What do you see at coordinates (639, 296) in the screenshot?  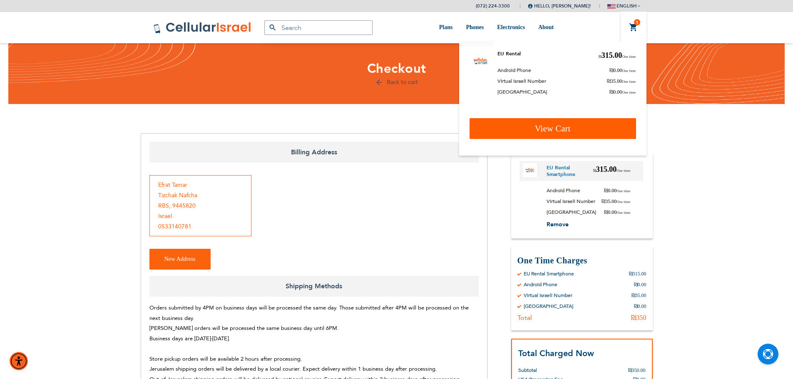 I see `div: ₪35.00` at bounding box center [639, 296].